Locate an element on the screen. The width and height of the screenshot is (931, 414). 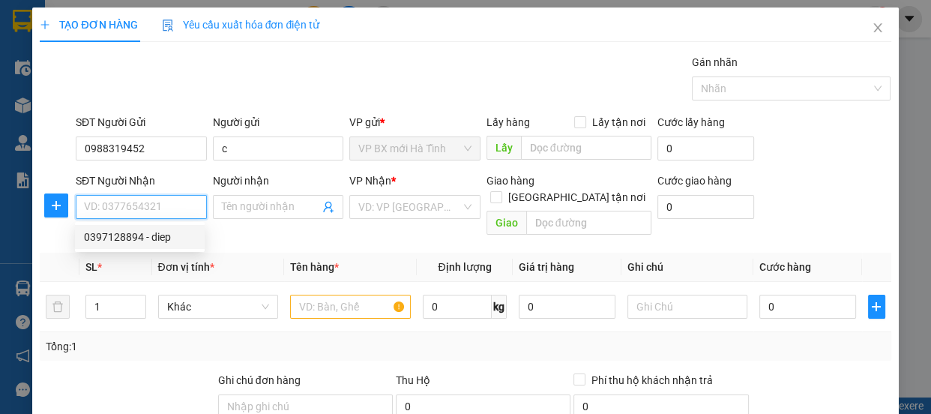
input: Cước giao hàng is located at coordinates (705, 207).